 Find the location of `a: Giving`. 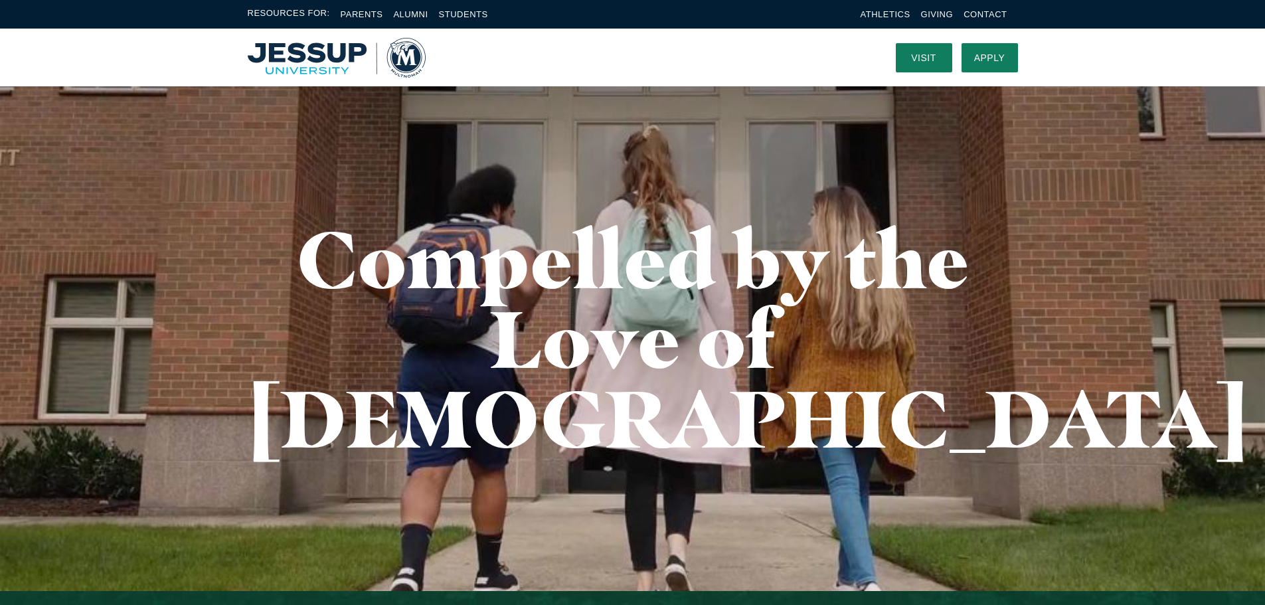

a: Giving is located at coordinates (937, 14).